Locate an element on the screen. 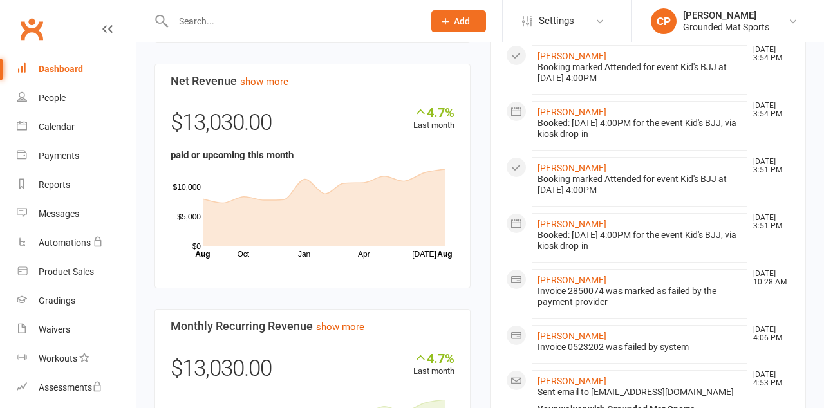 This screenshot has height=408, width=824. h3: Monthly Recurring Revenue is located at coordinates (312, 326).